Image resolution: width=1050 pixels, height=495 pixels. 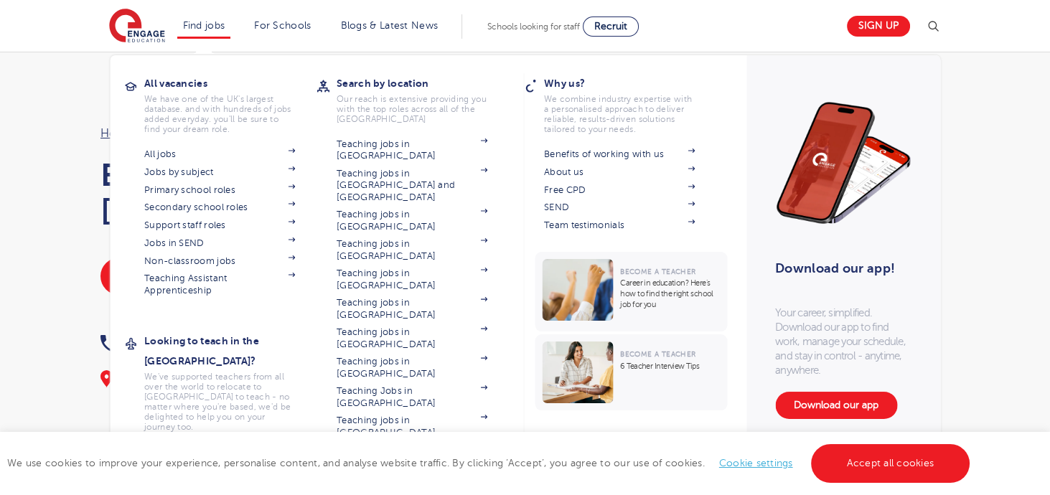 What do you see at coordinates (220, 172) in the screenshot?
I see `a: Jobs by subject` at bounding box center [220, 172].